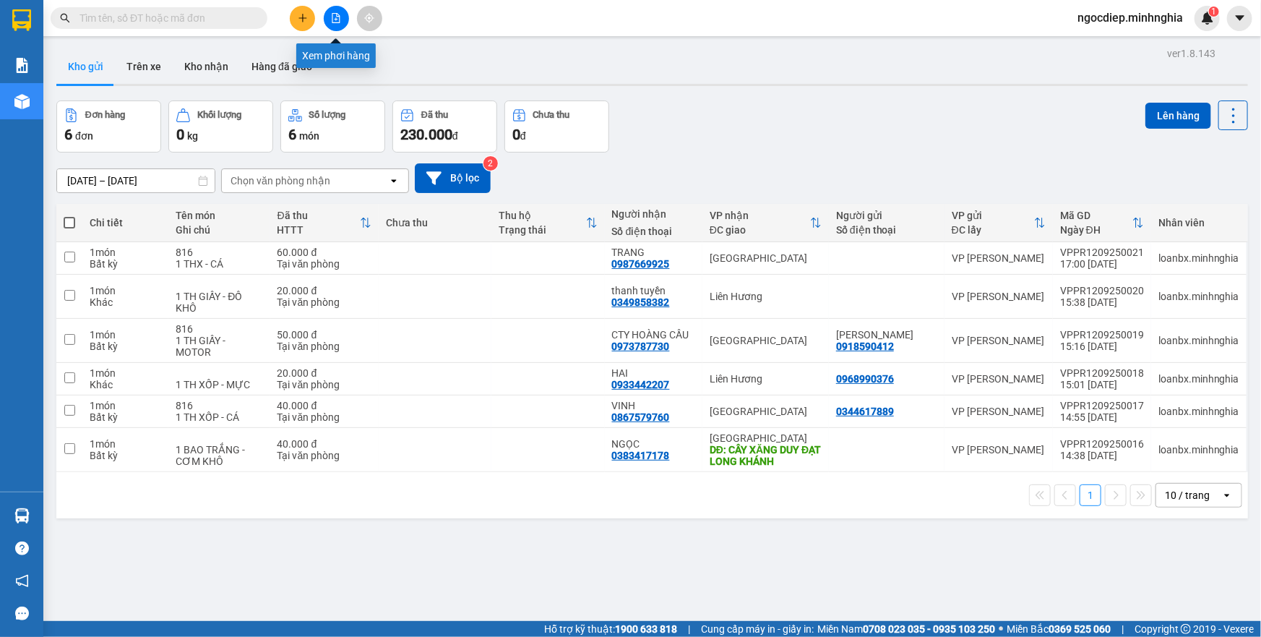  Describe the element at coordinates (192, 136) in the screenshot. I see `span: kg` at that location.